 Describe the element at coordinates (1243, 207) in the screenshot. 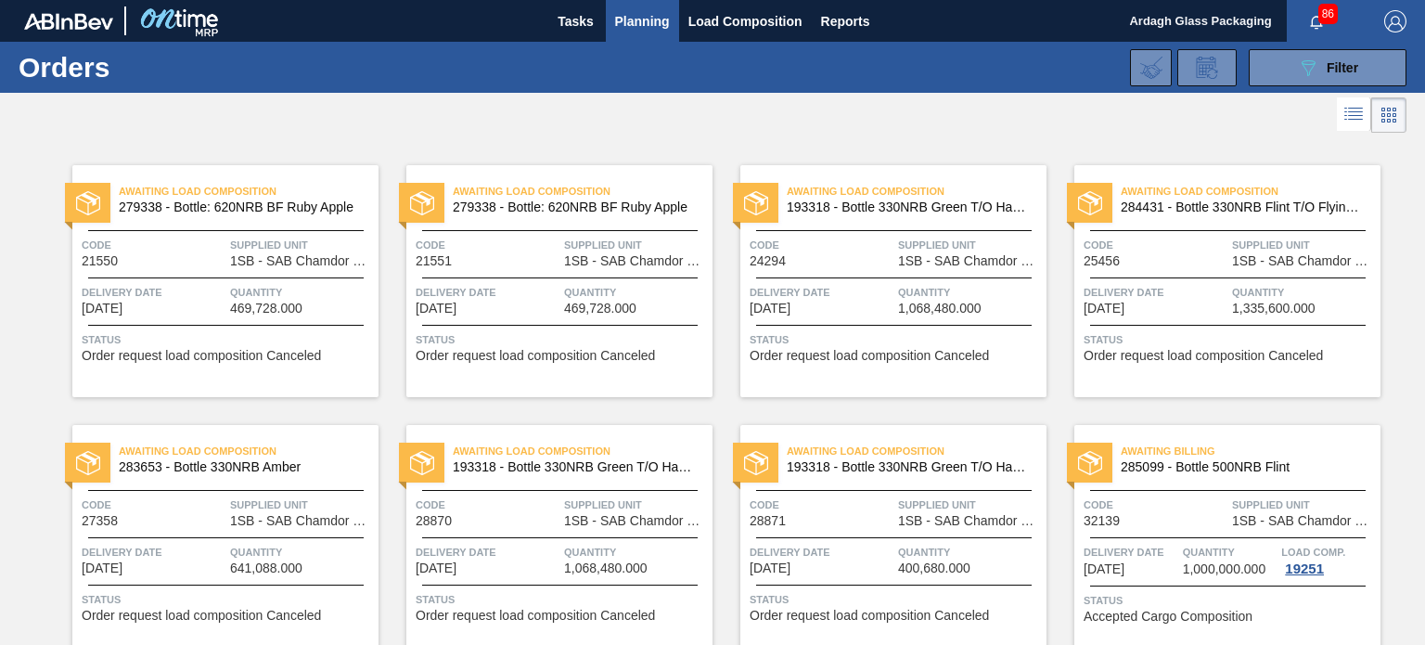

I see `span: 284431 - Bottle 330NRB Flint T/O Flying Fish` at that location.